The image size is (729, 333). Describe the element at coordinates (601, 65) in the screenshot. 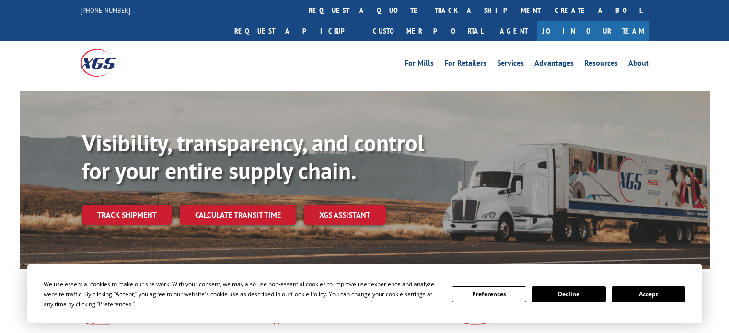

I see `a: Resources` at that location.